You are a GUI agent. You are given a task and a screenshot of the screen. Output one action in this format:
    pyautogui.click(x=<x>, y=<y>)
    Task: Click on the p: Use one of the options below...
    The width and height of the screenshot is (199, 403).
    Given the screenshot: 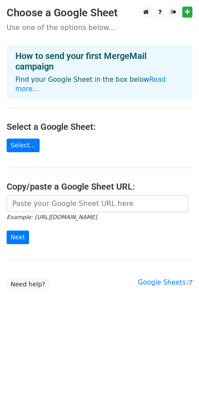 What is the action you would take?
    pyautogui.click(x=99, y=27)
    